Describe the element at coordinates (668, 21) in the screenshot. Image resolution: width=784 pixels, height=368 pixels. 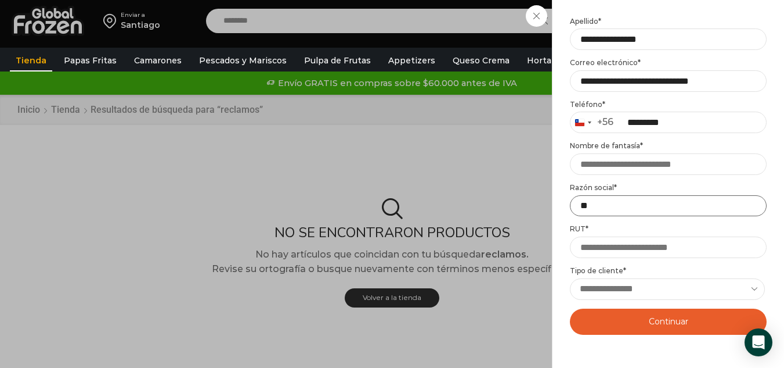
I see `label: Apellido` at that location.